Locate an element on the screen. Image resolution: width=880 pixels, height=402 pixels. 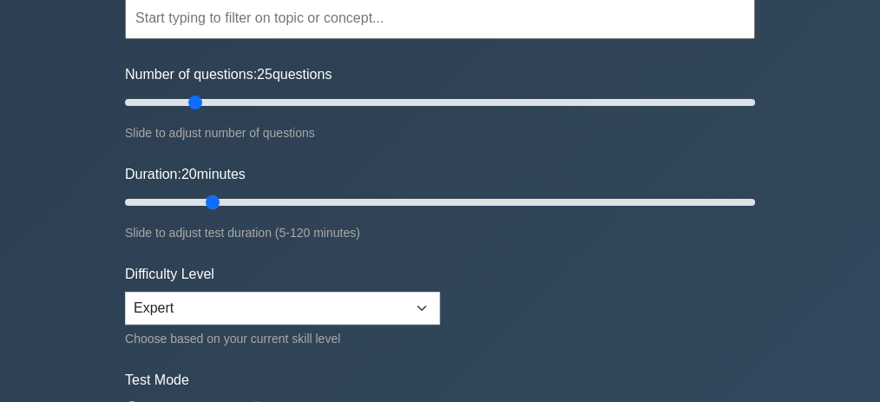
div: Choose based on your current skill level is located at coordinates (282, 338).